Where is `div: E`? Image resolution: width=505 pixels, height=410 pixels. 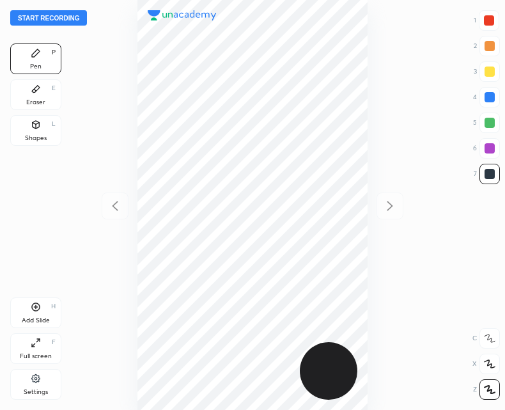 div: E is located at coordinates (54, 88).